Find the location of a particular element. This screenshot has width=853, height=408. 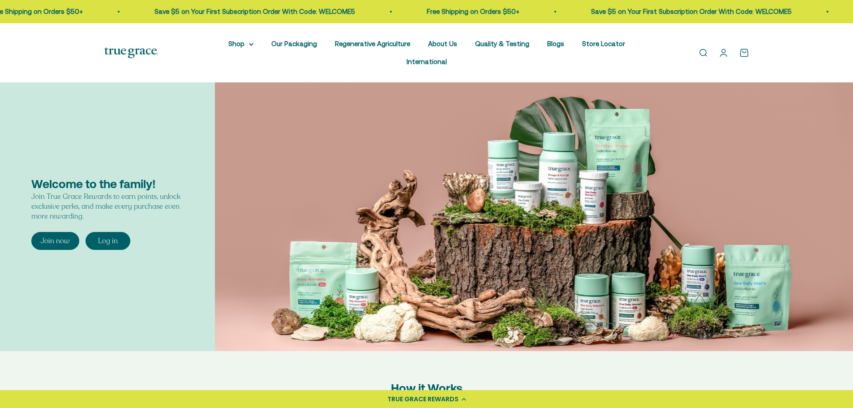

a: About Us is located at coordinates (442, 43).